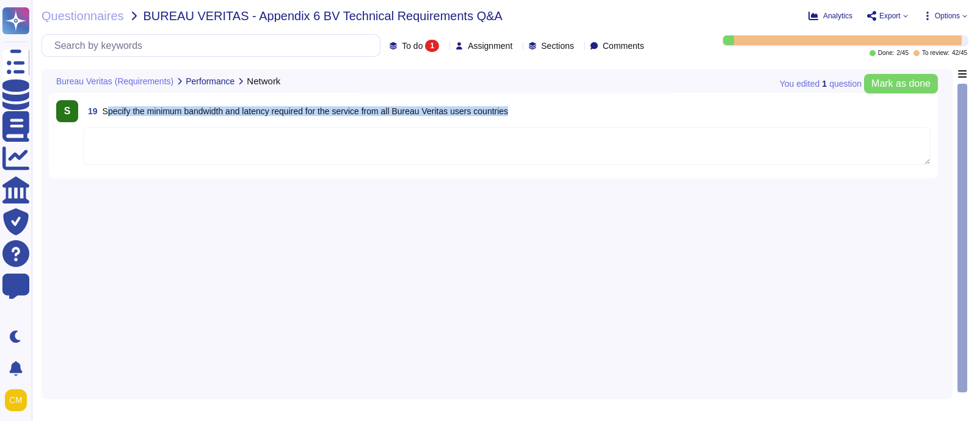  What do you see at coordinates (902, 53) in the screenshot?
I see `span: 2 / 45` at bounding box center [902, 53].